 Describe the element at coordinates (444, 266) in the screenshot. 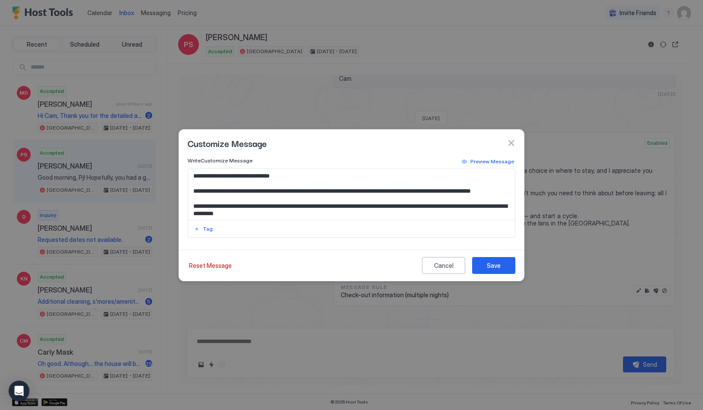

I see `div: Cancel` at that location.